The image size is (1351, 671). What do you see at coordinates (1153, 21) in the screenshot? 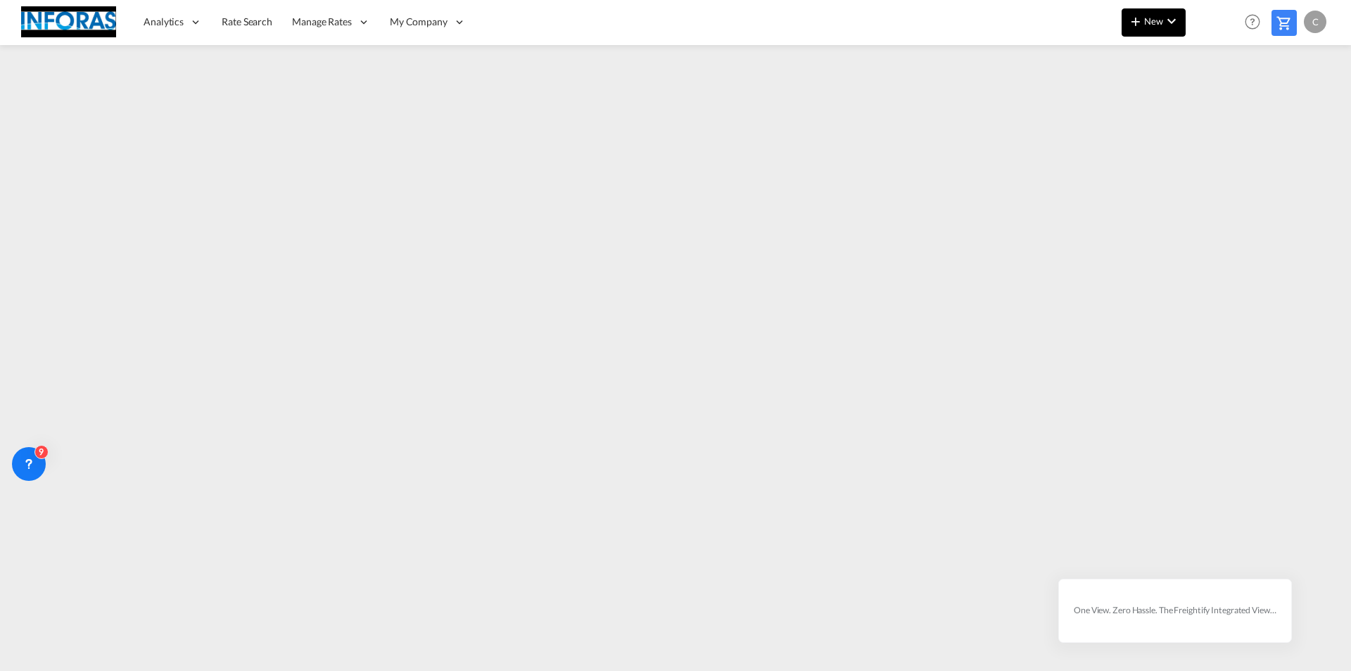
I see `span: New` at bounding box center [1153, 21].